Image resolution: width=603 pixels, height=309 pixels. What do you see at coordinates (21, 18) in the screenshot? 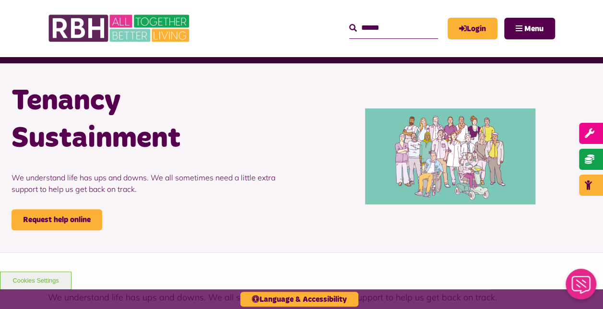
I see `div: Close Web Assistant` at bounding box center [21, 18].